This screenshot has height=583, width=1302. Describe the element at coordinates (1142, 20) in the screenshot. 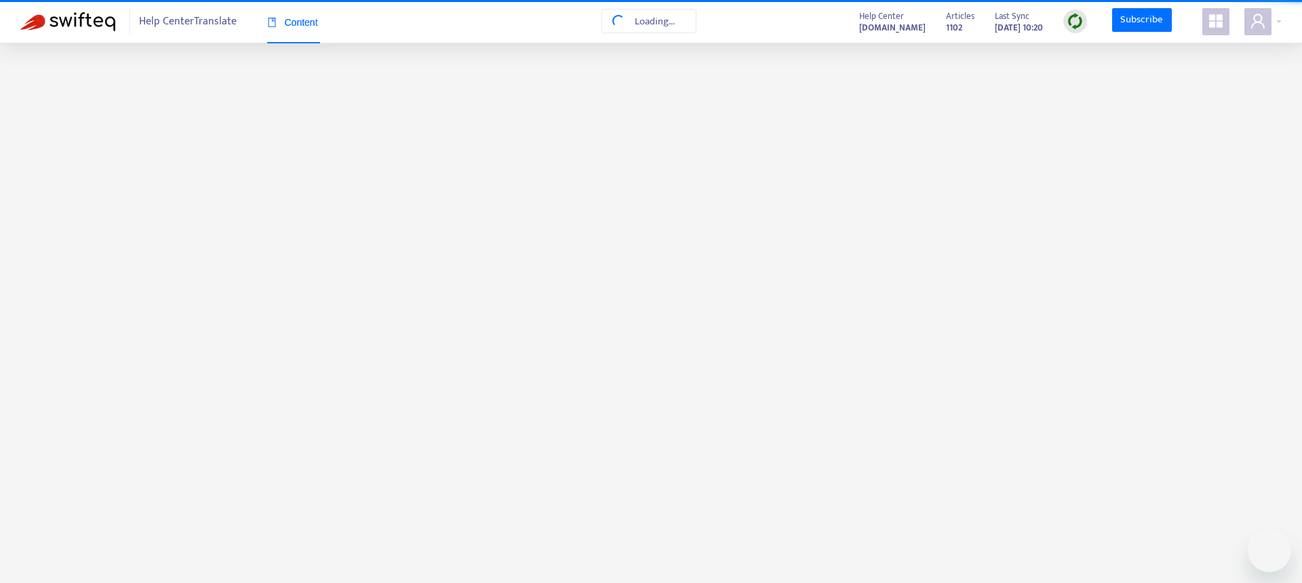

I see `a: Subscribe` at that location.